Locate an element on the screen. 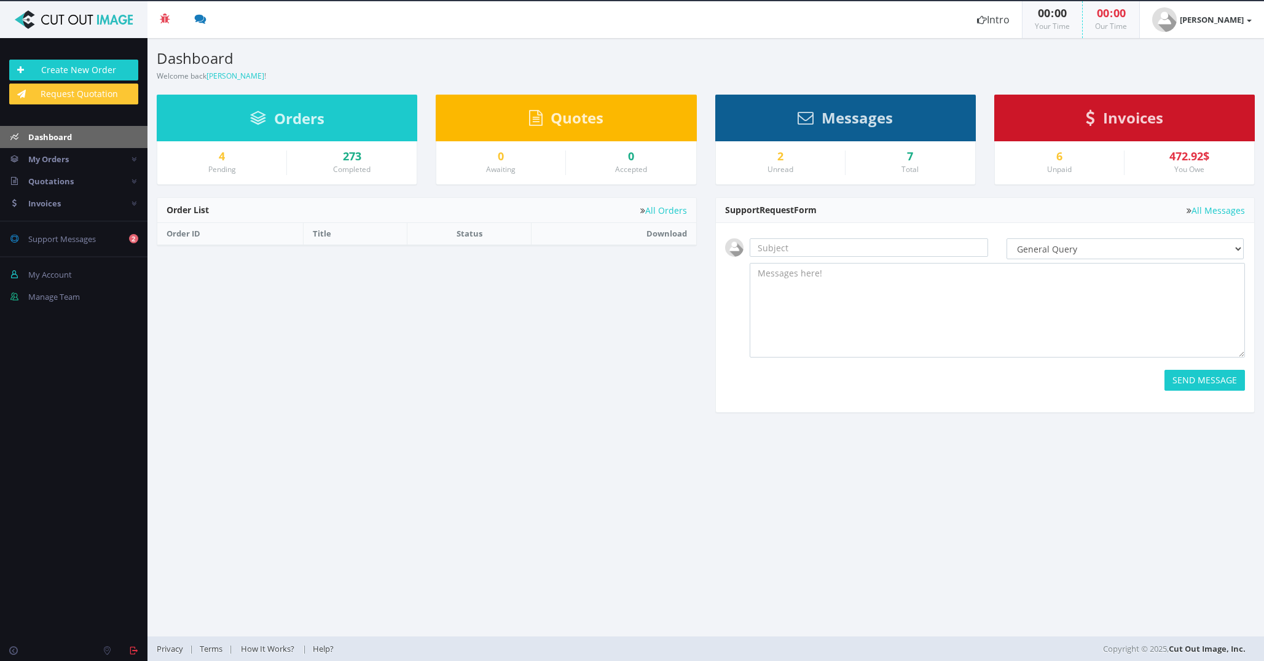  a: Quotes is located at coordinates (566, 120).